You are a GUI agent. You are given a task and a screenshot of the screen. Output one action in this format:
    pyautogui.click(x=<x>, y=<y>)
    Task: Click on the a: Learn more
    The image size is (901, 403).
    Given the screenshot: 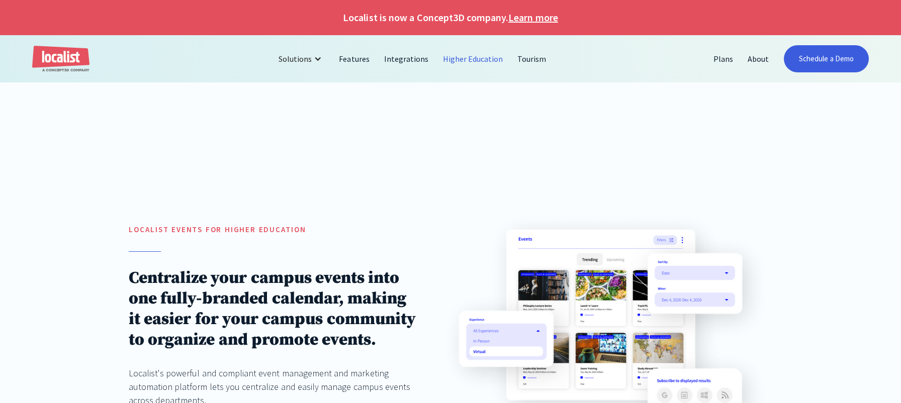 What is the action you would take?
    pyautogui.click(x=533, y=18)
    